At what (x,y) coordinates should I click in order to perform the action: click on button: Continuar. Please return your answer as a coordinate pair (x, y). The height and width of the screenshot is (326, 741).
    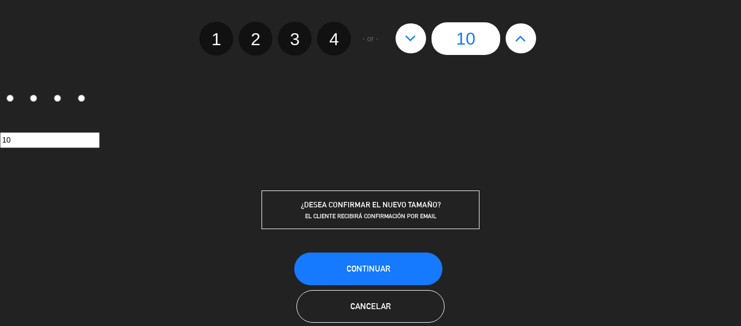
    Looking at the image, I should click on (368, 269).